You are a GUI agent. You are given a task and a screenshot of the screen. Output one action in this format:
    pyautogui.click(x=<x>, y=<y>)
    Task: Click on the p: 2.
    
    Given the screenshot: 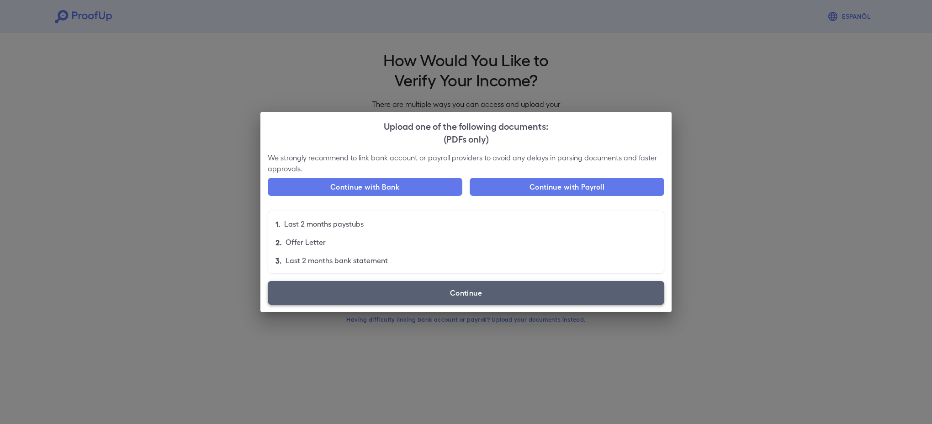 What is the action you would take?
    pyautogui.click(x=279, y=242)
    